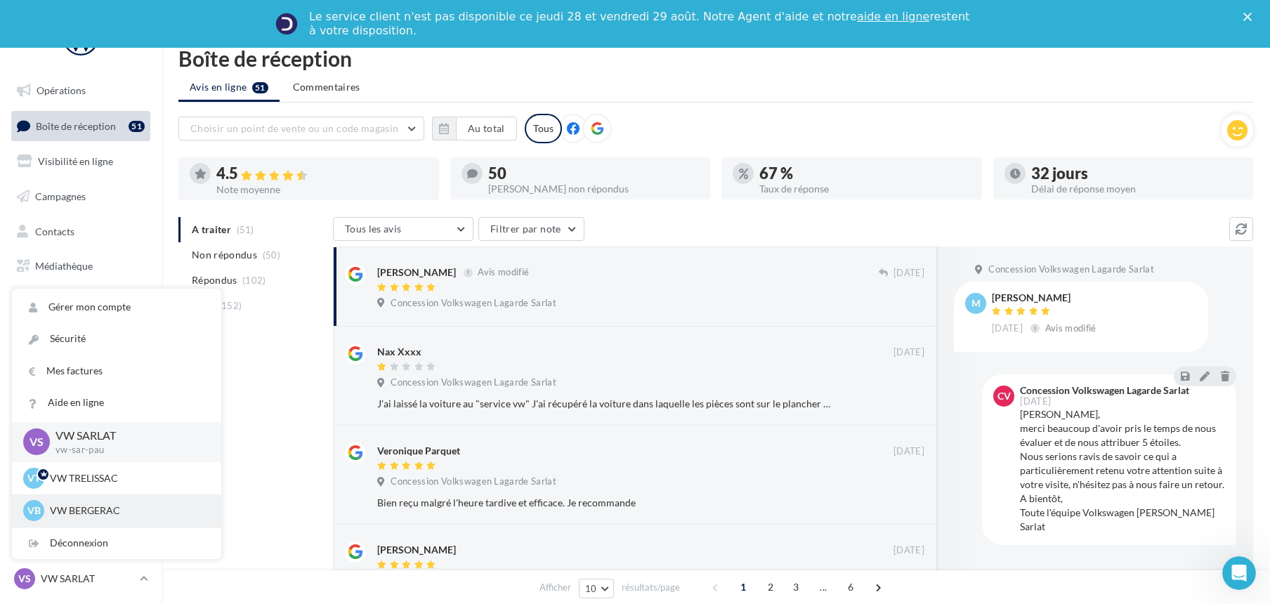 Image resolution: width=1270 pixels, height=604 pixels. Describe the element at coordinates (287, 24) in the screenshot. I see `img: Profile image for Service-Client` at that location.